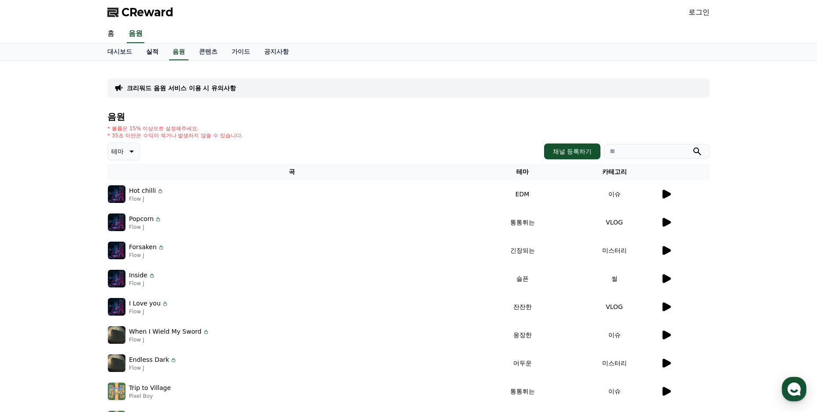  Describe the element at coordinates (522, 335) in the screenshot. I see `td: 웅장한` at that location.